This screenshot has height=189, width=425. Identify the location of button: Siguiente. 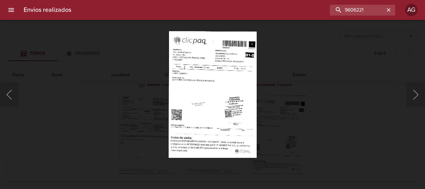
(416, 95).